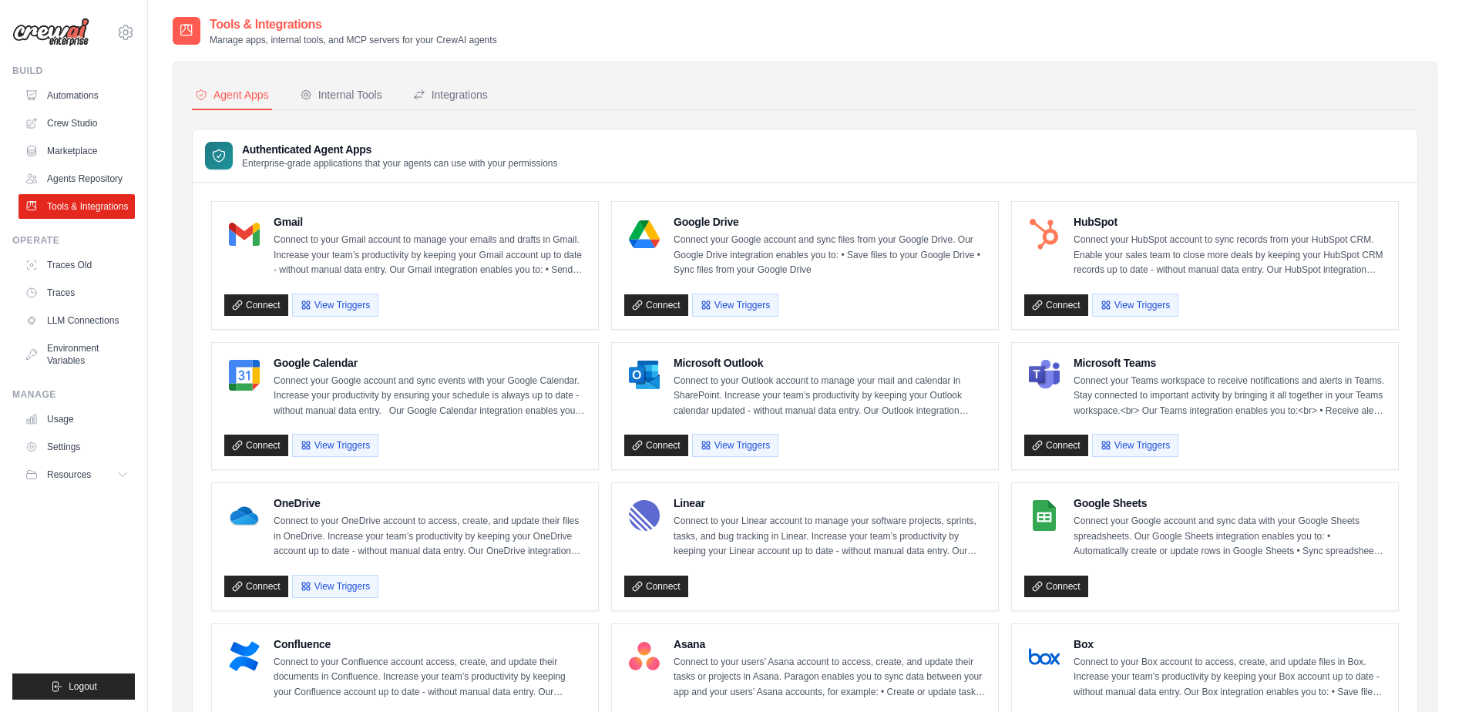 This screenshot has width=1462, height=712. What do you see at coordinates (76, 321) in the screenshot?
I see `a: LLM Connections` at bounding box center [76, 321].